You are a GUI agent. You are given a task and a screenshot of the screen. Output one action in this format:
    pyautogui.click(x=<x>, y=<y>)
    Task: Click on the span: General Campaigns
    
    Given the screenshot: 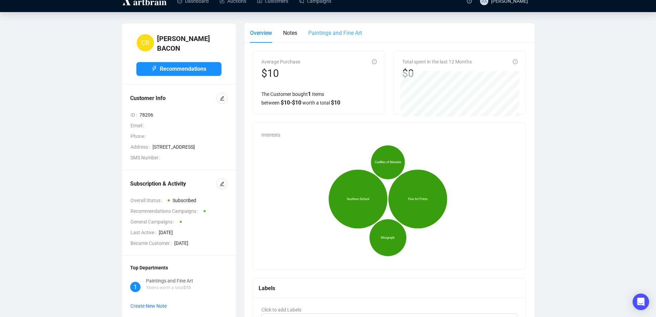 What is the action you would take?
    pyautogui.click(x=154, y=221)
    